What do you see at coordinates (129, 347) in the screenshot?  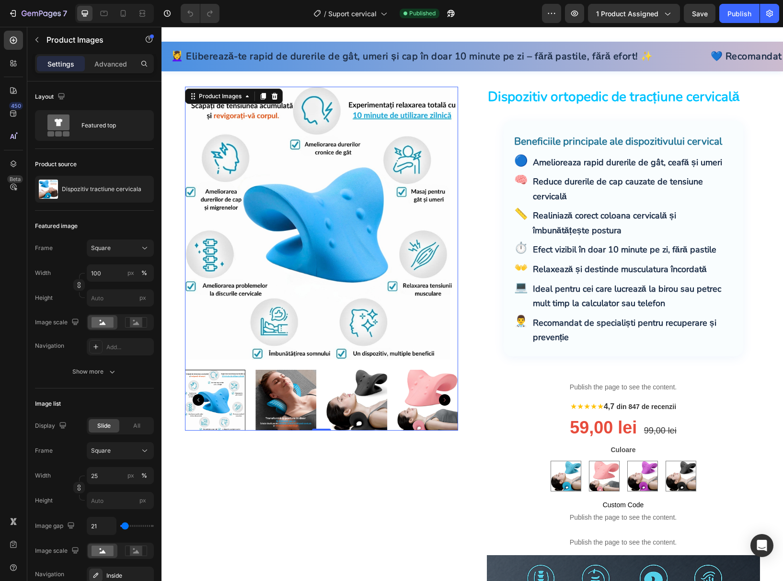 I see `div: Add...` at bounding box center [129, 347].